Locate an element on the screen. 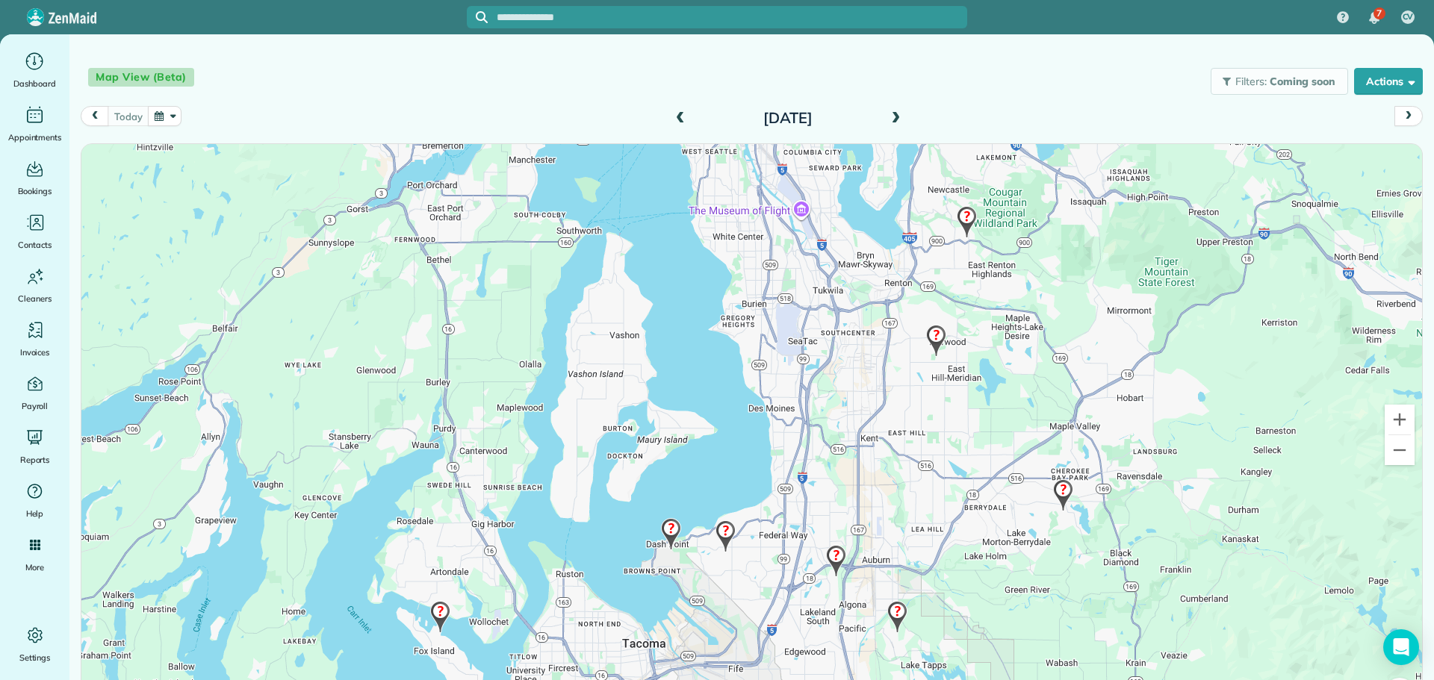  div: 7 unread notifications is located at coordinates (1374, 18).